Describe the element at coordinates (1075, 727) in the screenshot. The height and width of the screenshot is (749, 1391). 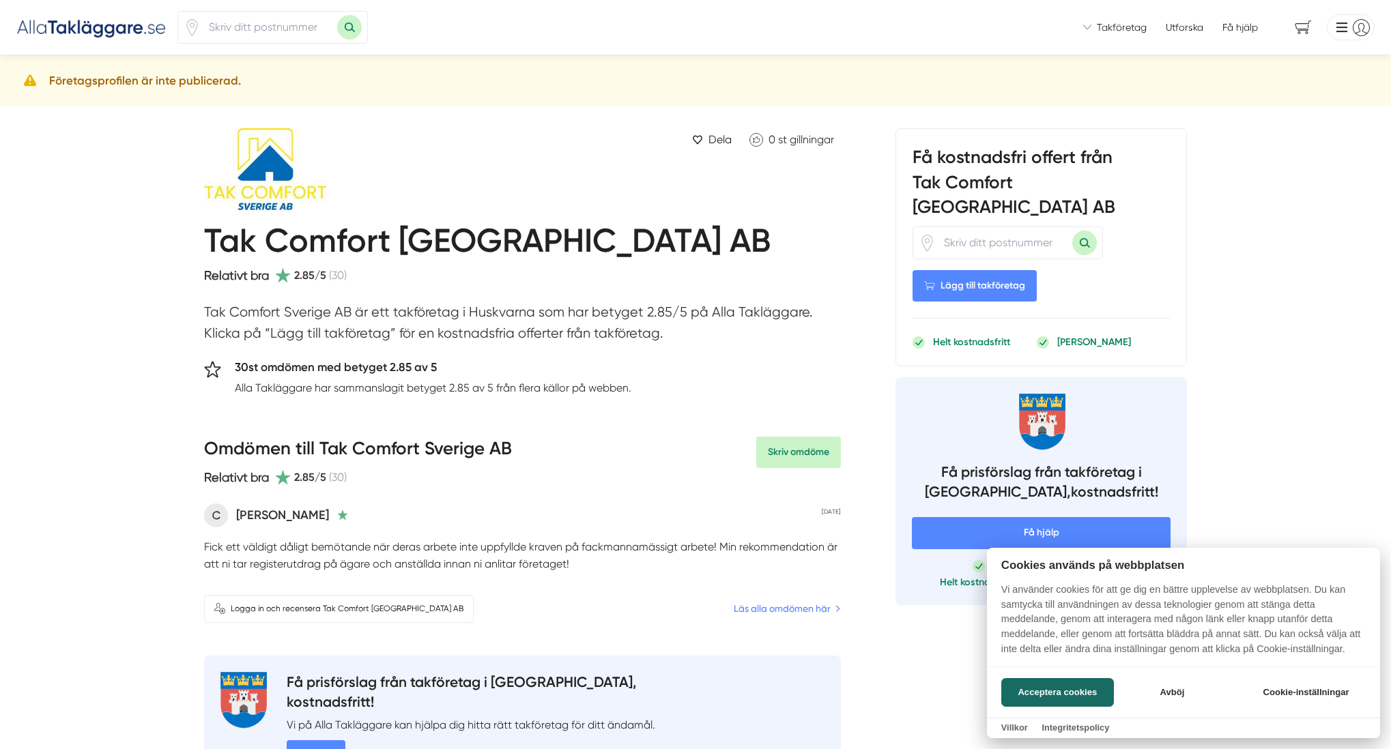
I see `a: Integritetspolicy` at that location.